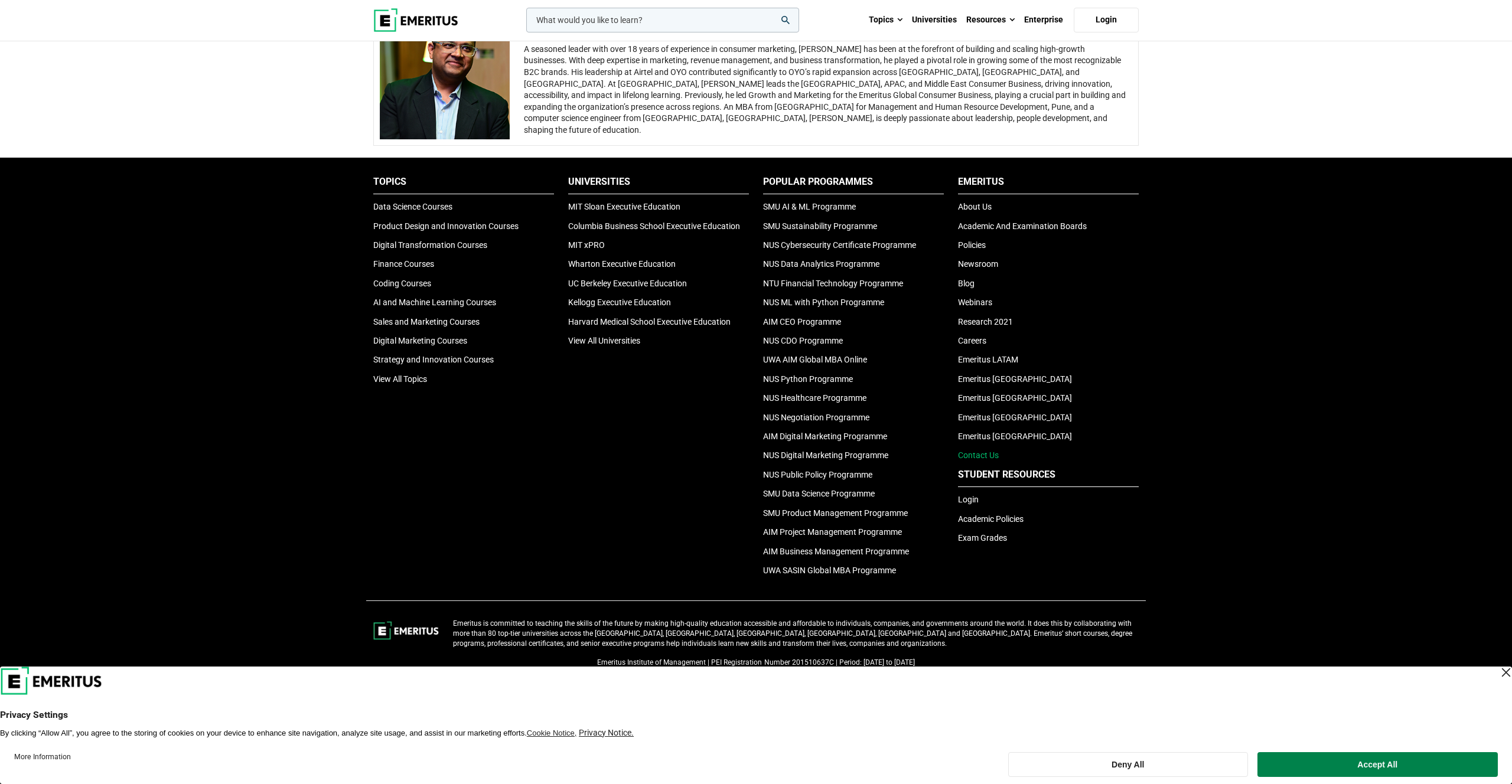  I want to click on a: Data Science Courses, so click(413, 206).